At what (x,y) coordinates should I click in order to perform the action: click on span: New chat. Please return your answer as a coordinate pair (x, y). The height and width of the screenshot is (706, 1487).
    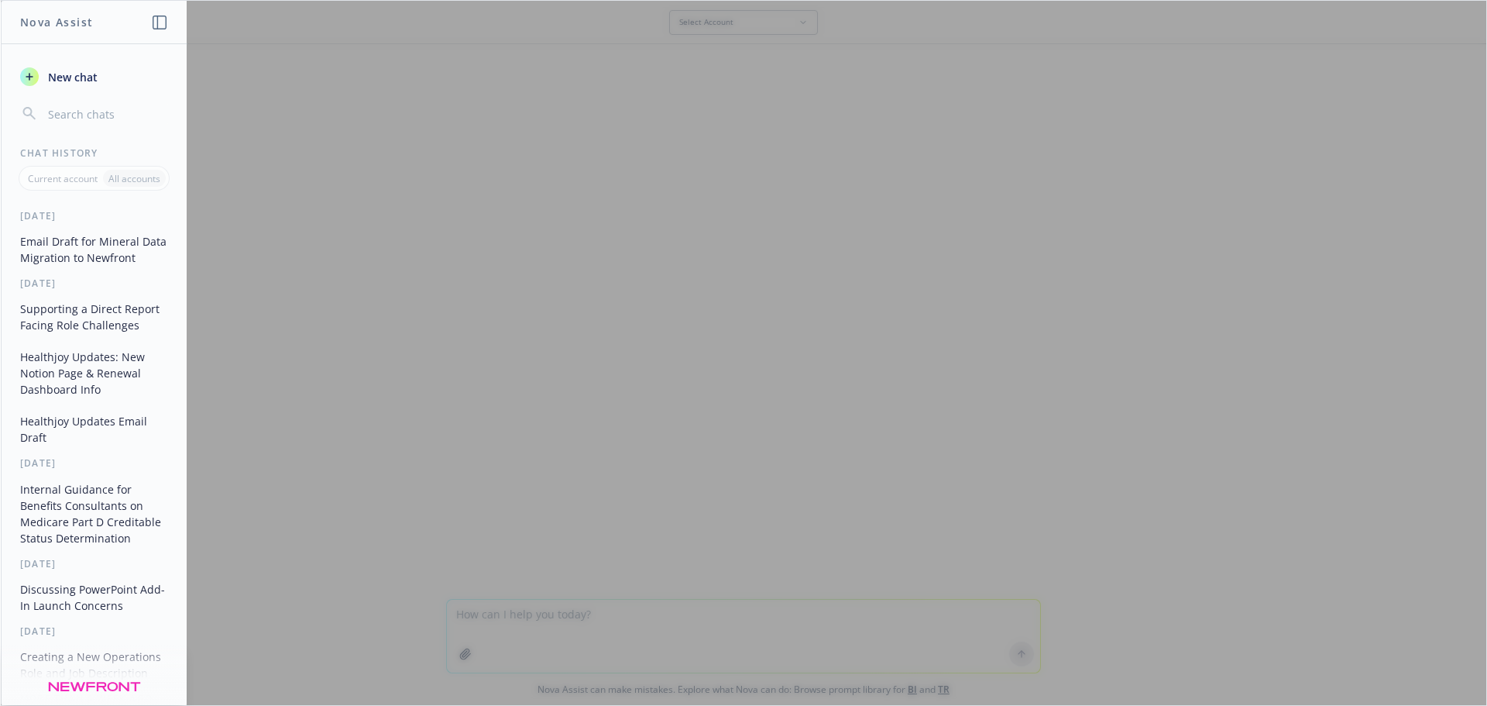
    Looking at the image, I should click on (71, 77).